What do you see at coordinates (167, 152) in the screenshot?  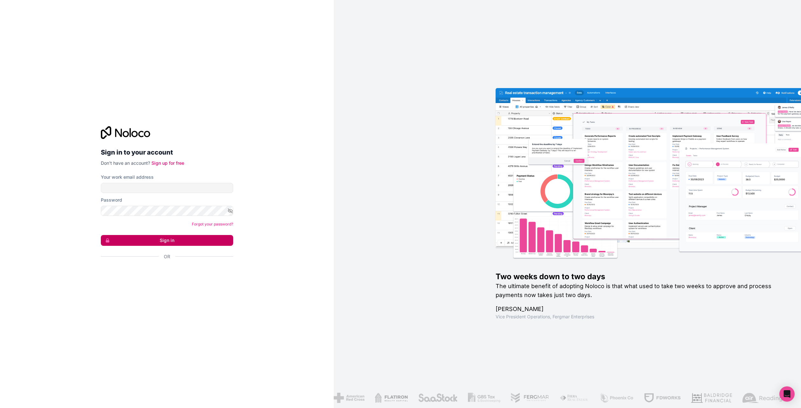 I see `h2: Sign in to your account` at bounding box center [167, 152].